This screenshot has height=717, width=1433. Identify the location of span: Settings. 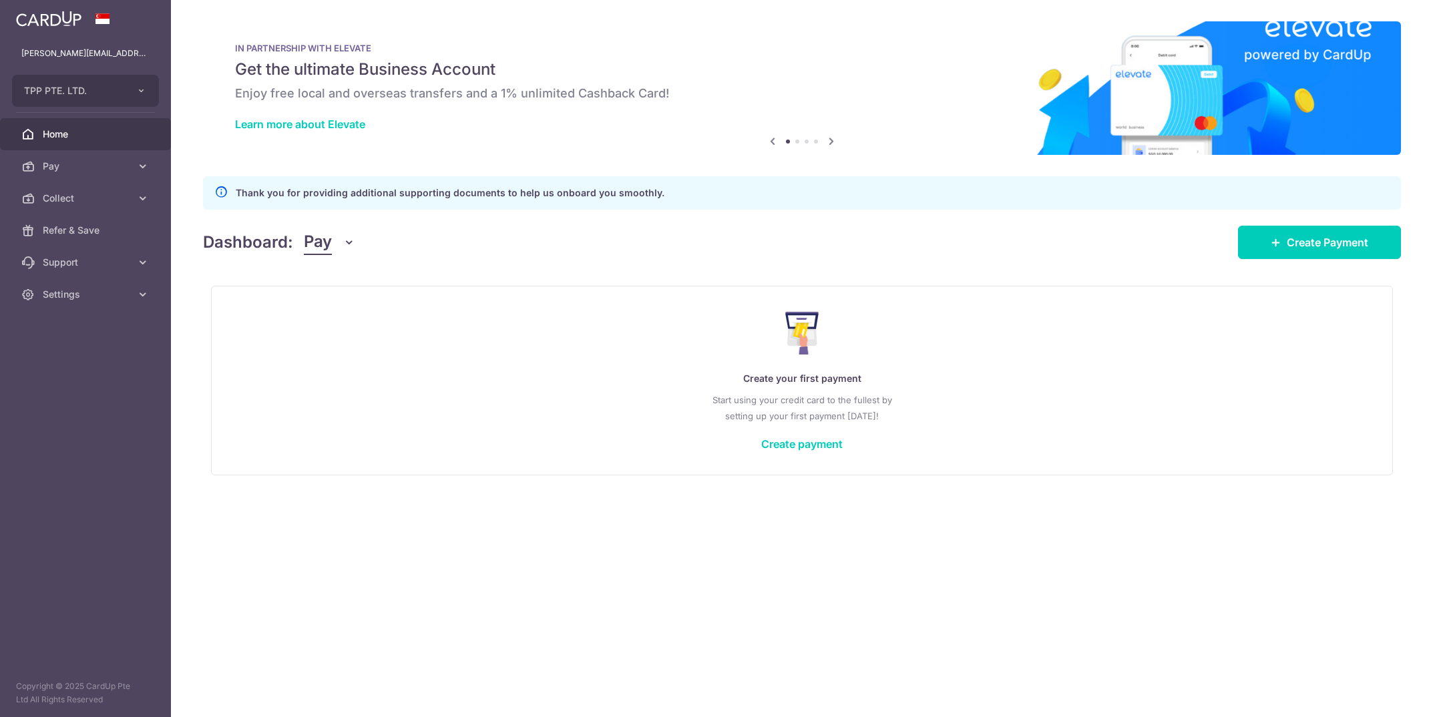
(87, 294).